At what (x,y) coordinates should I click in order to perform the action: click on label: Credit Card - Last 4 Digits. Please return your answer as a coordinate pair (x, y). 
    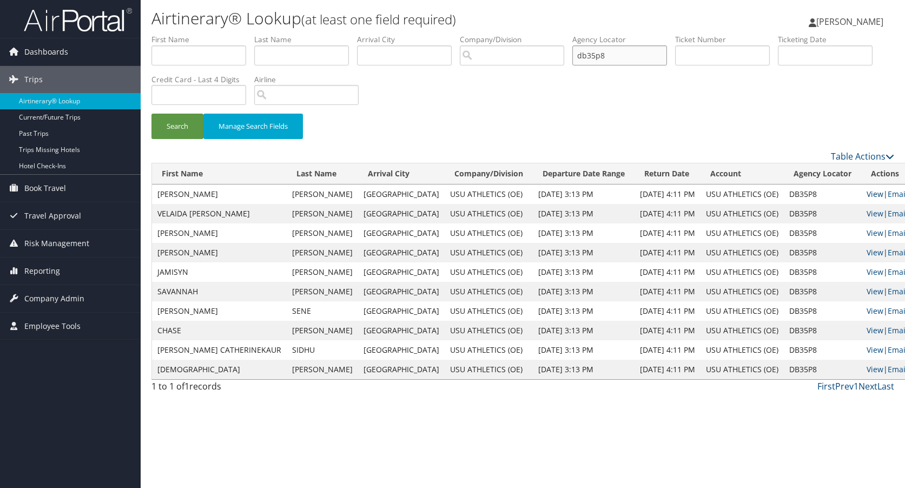
    Looking at the image, I should click on (203, 80).